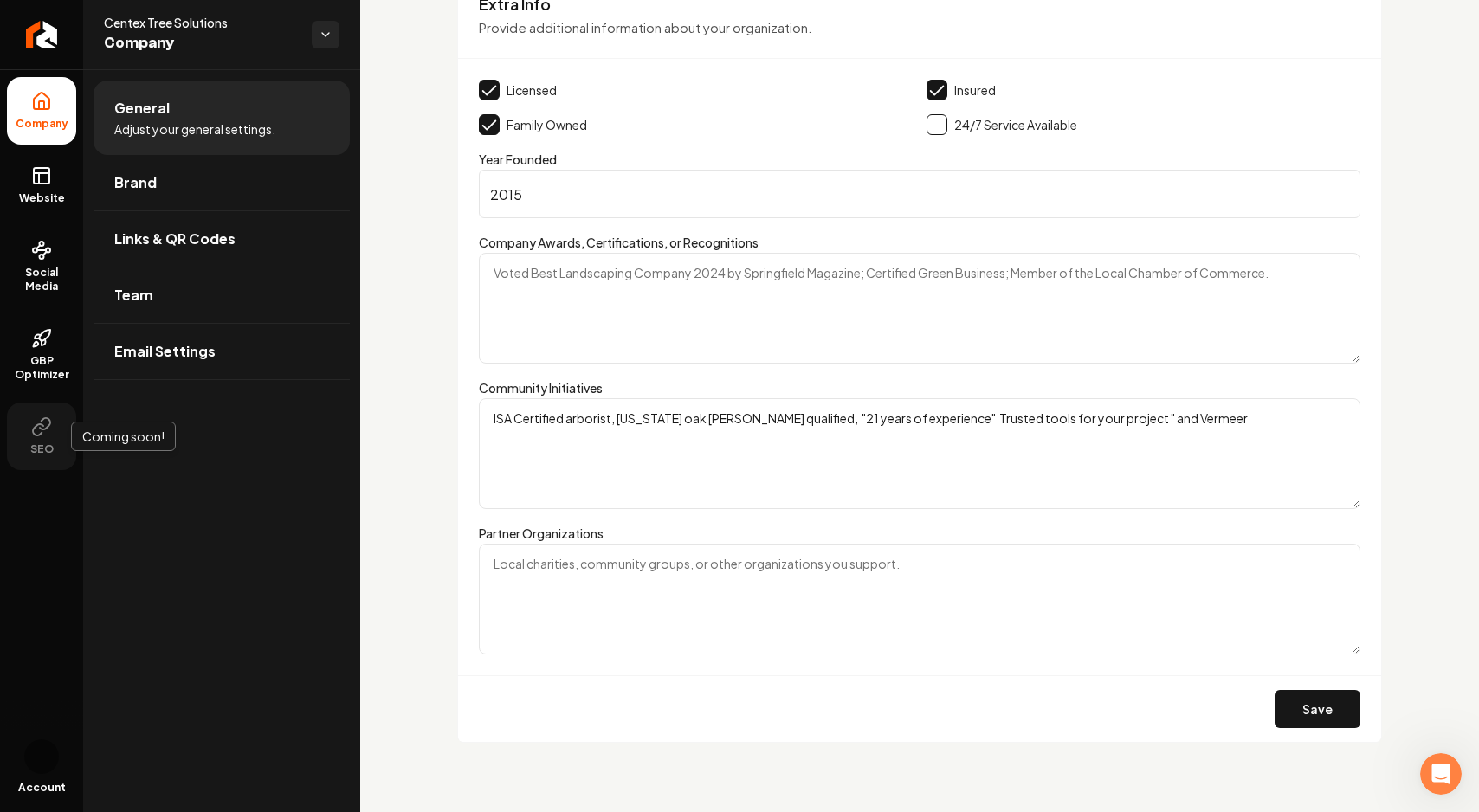 The width and height of the screenshot is (1479, 812). I want to click on span: SEO, so click(42, 449).